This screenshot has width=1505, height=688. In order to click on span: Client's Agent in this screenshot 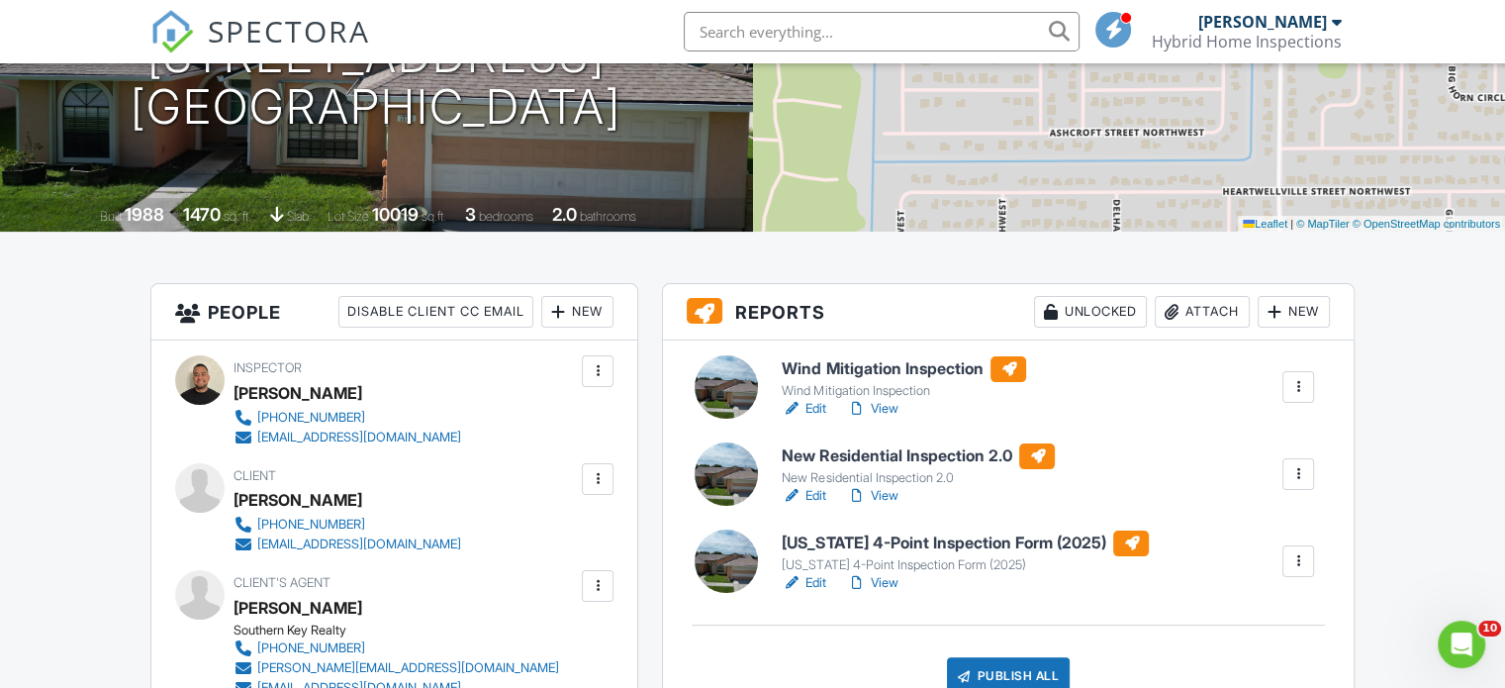, I will do `click(282, 582)`.